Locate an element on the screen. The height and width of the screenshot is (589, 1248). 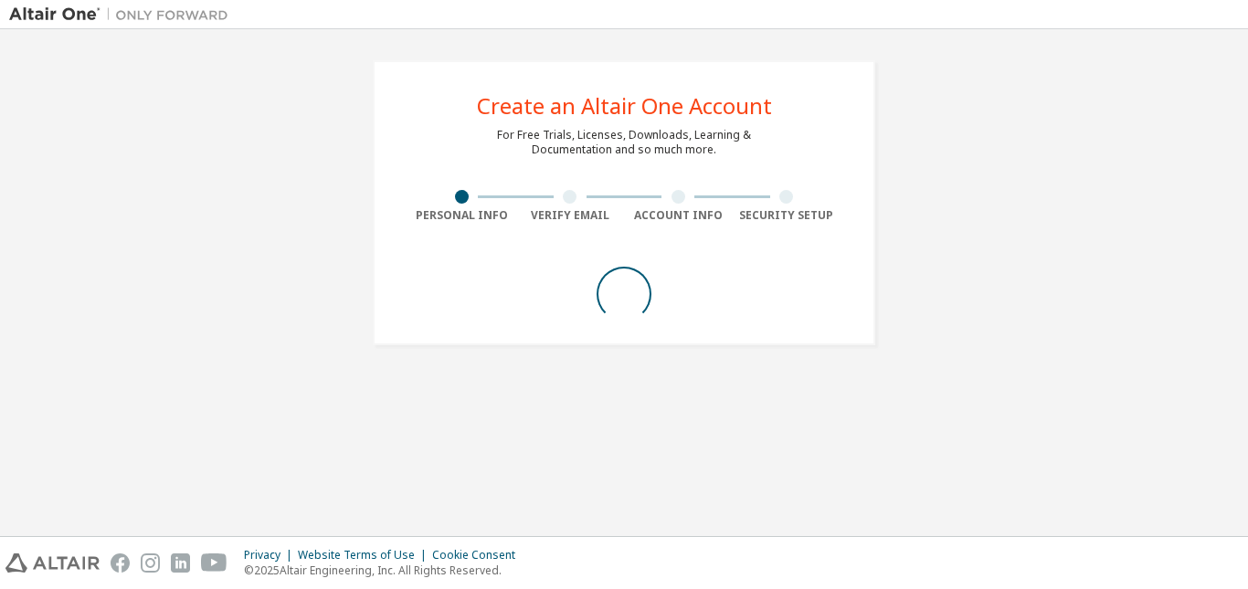
div: Privacy is located at coordinates (270, 555).